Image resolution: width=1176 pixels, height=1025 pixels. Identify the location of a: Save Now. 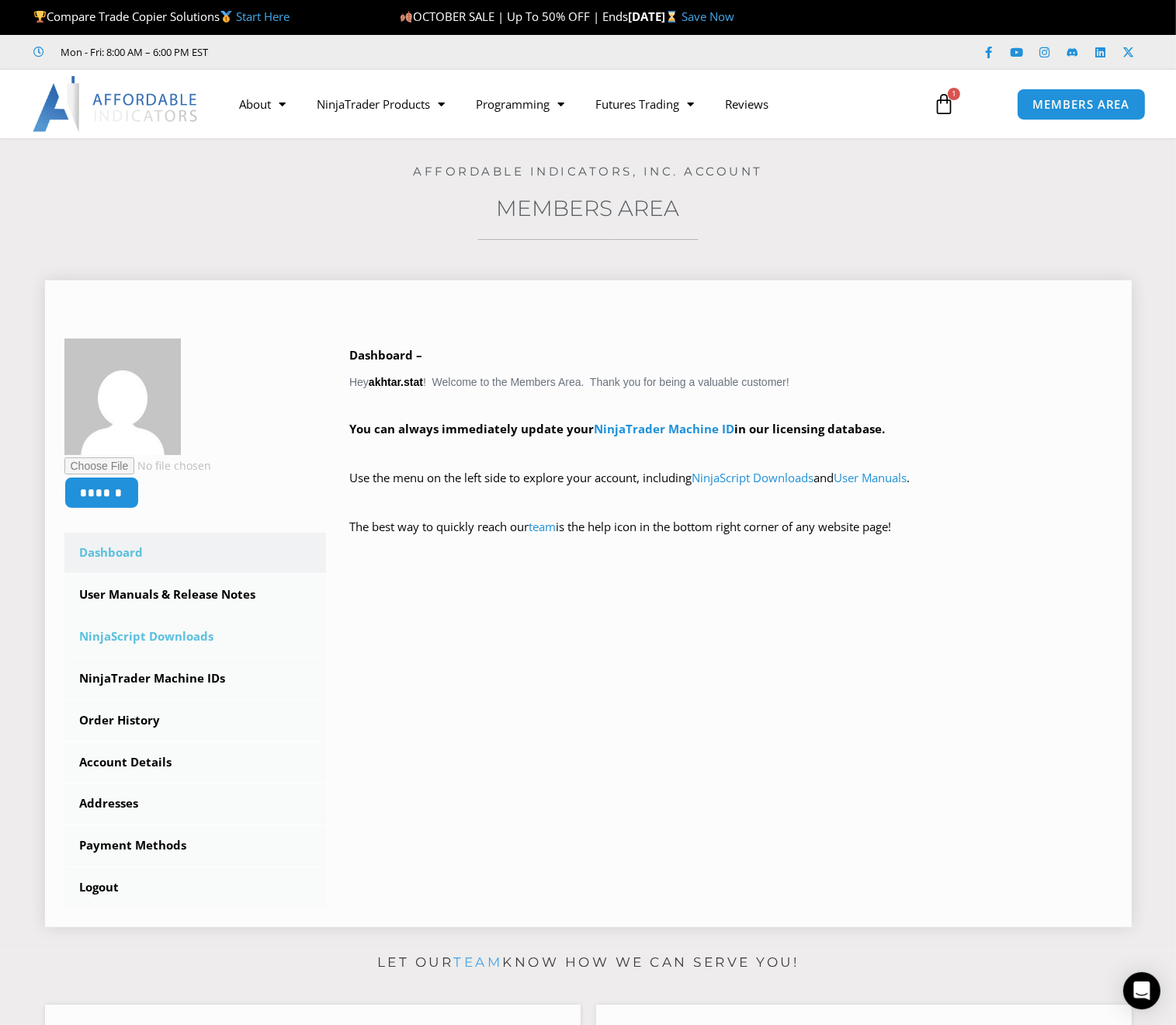
(708, 16).